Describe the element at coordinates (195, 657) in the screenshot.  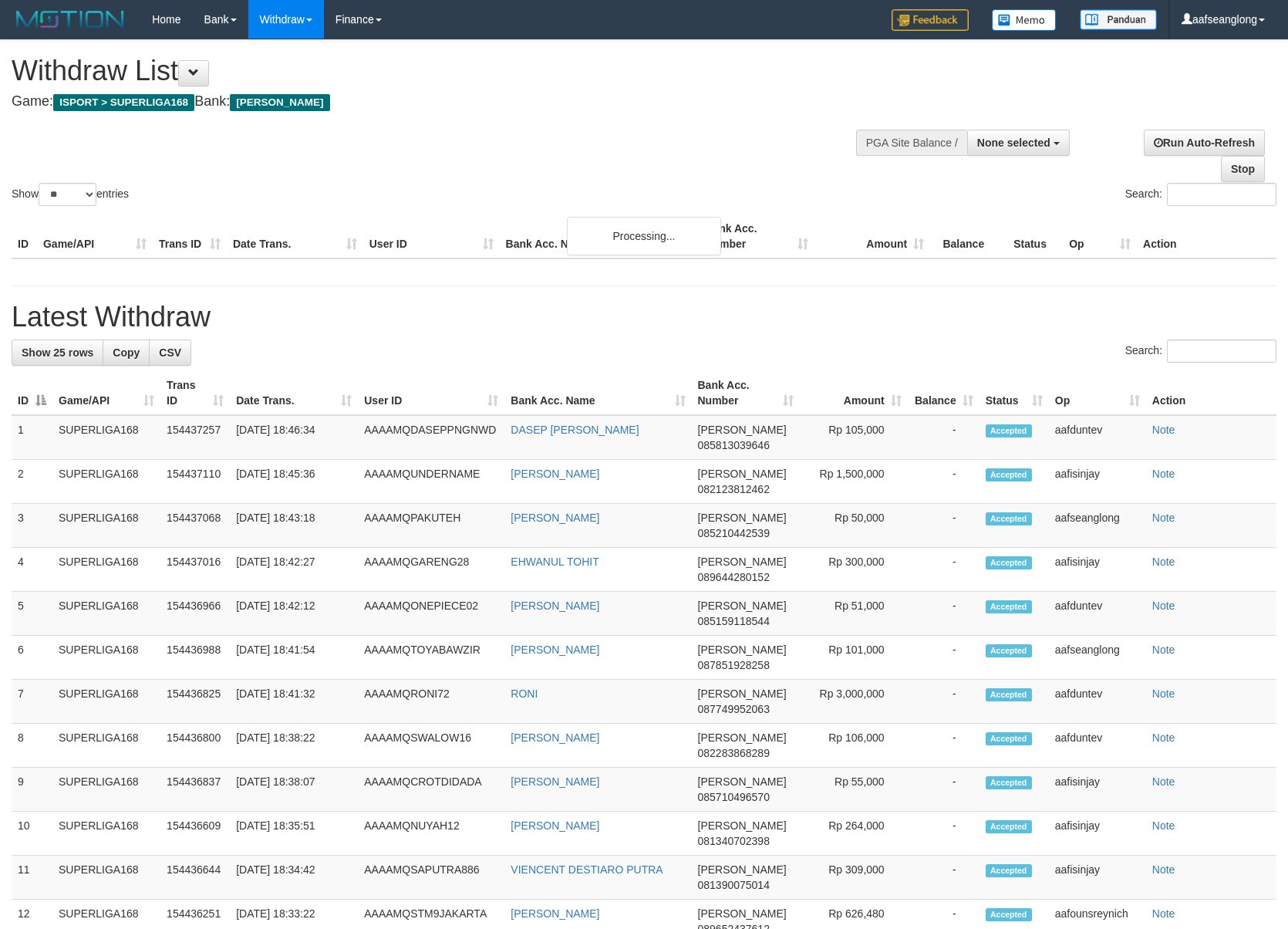
I see `td: 154436988` at that location.